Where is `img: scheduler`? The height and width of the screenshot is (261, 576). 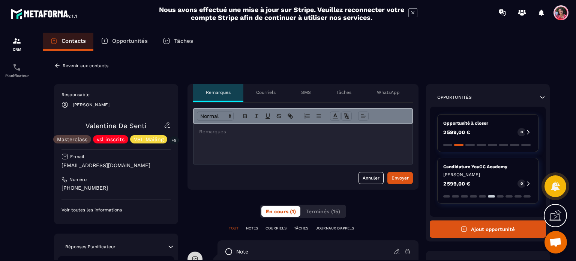 img: scheduler is located at coordinates (17, 67).